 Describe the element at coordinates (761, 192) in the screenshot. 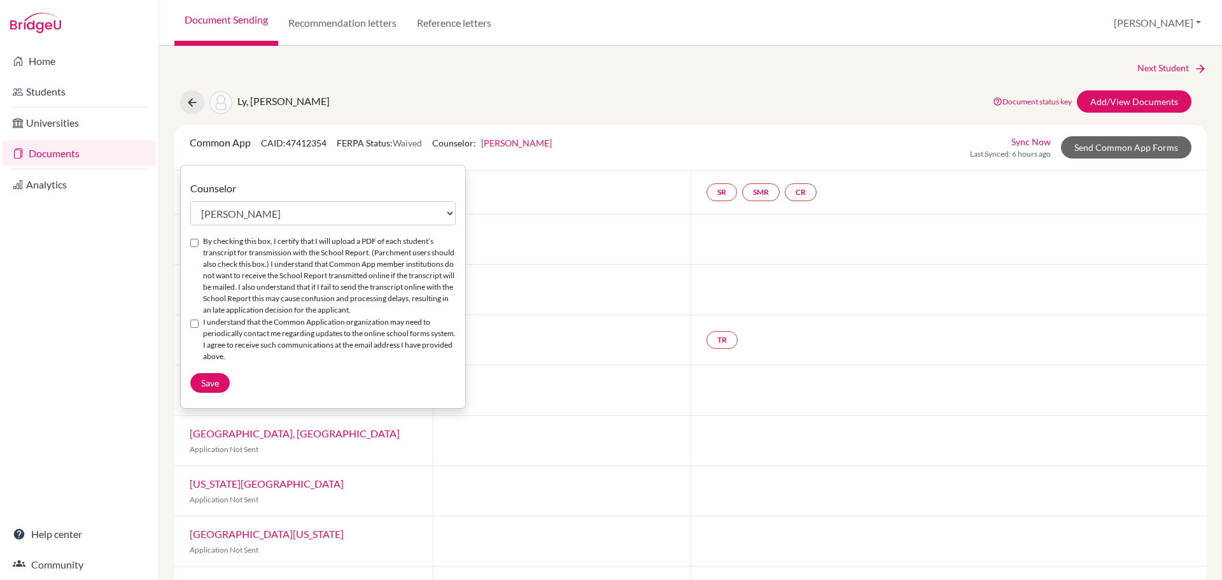

I see `a: SMR` at that location.